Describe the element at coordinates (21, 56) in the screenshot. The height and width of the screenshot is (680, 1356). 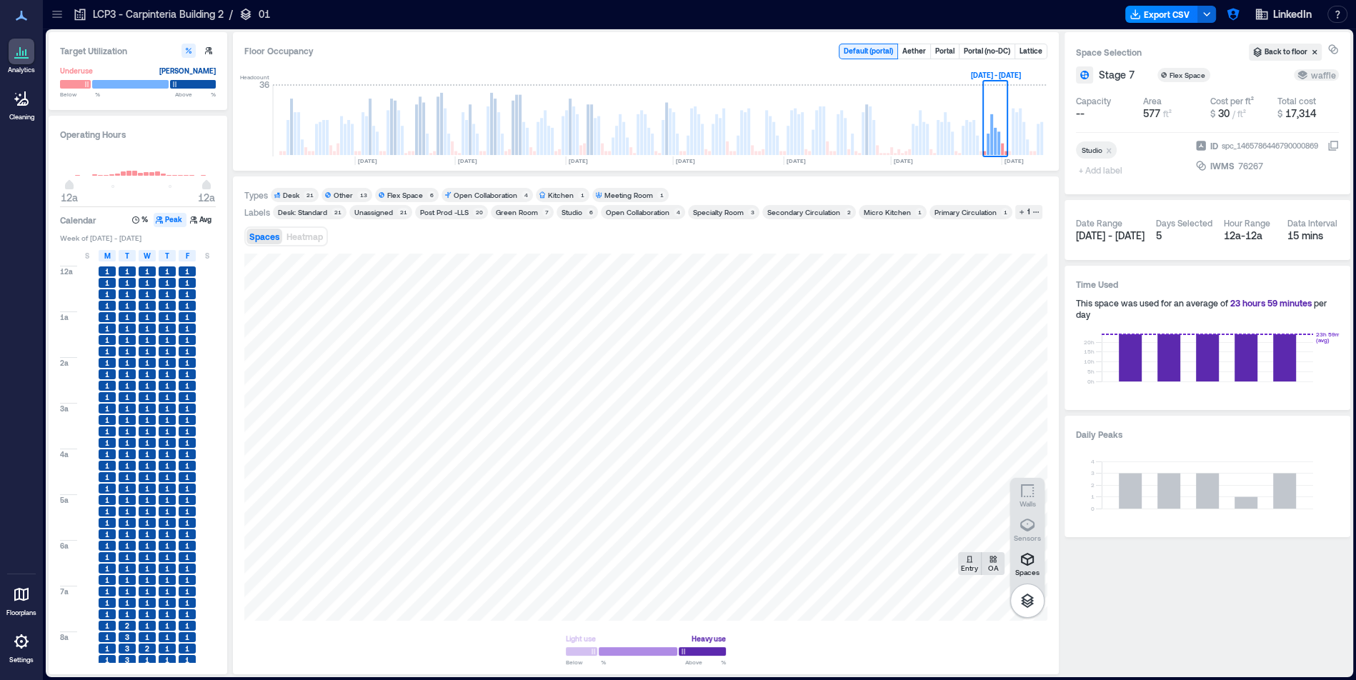
I see `a: Analytics` at that location.